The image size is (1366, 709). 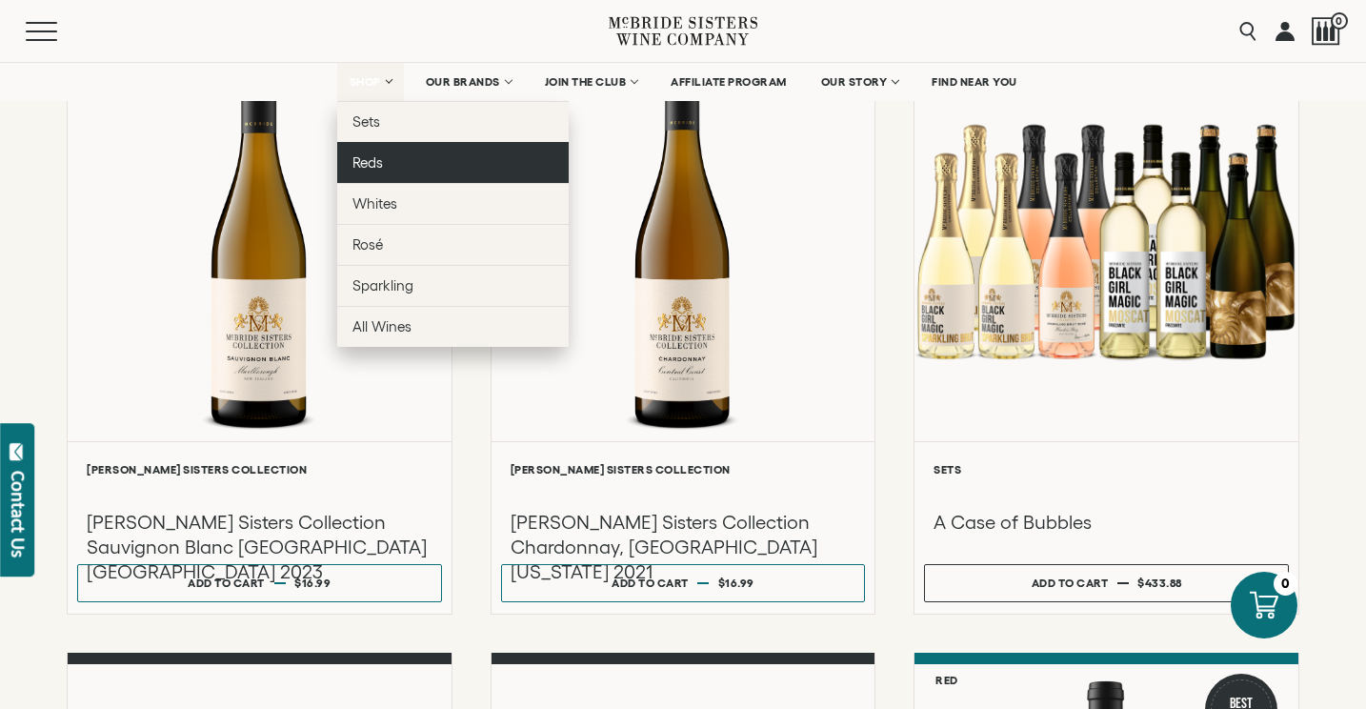 What do you see at coordinates (1159, 582) in the screenshot?
I see `span: $433.88` at bounding box center [1159, 582].